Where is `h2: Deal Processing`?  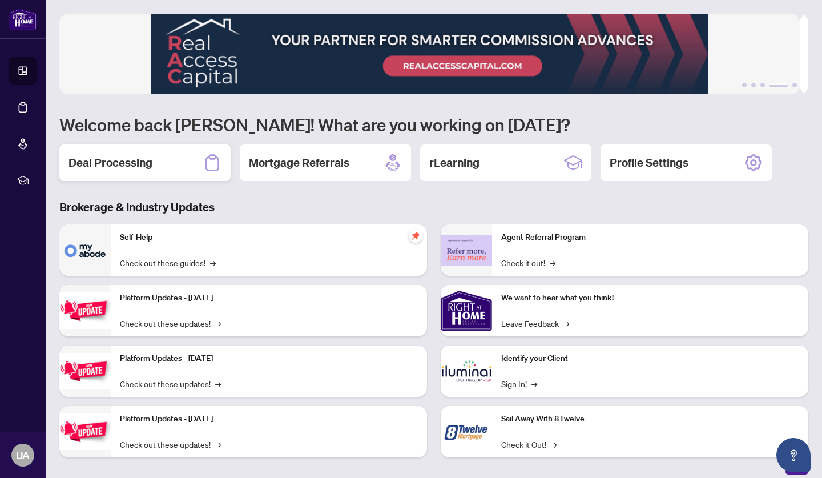
h2: Deal Processing is located at coordinates (110, 163).